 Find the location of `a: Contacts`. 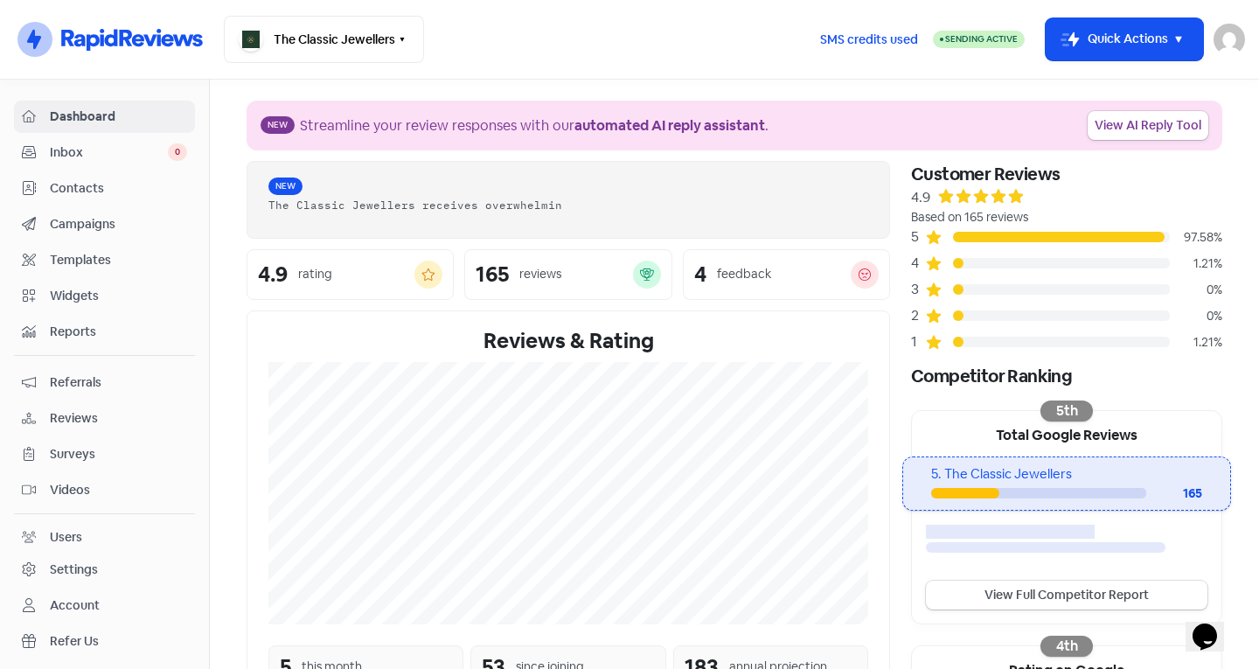

a: Contacts is located at coordinates (104, 188).